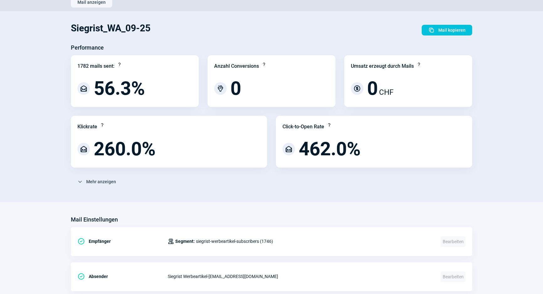 Image resolution: width=543 pixels, height=294 pixels. Describe the element at coordinates (96, 66) in the screenshot. I see `div: 1782 mails sent:` at that location.